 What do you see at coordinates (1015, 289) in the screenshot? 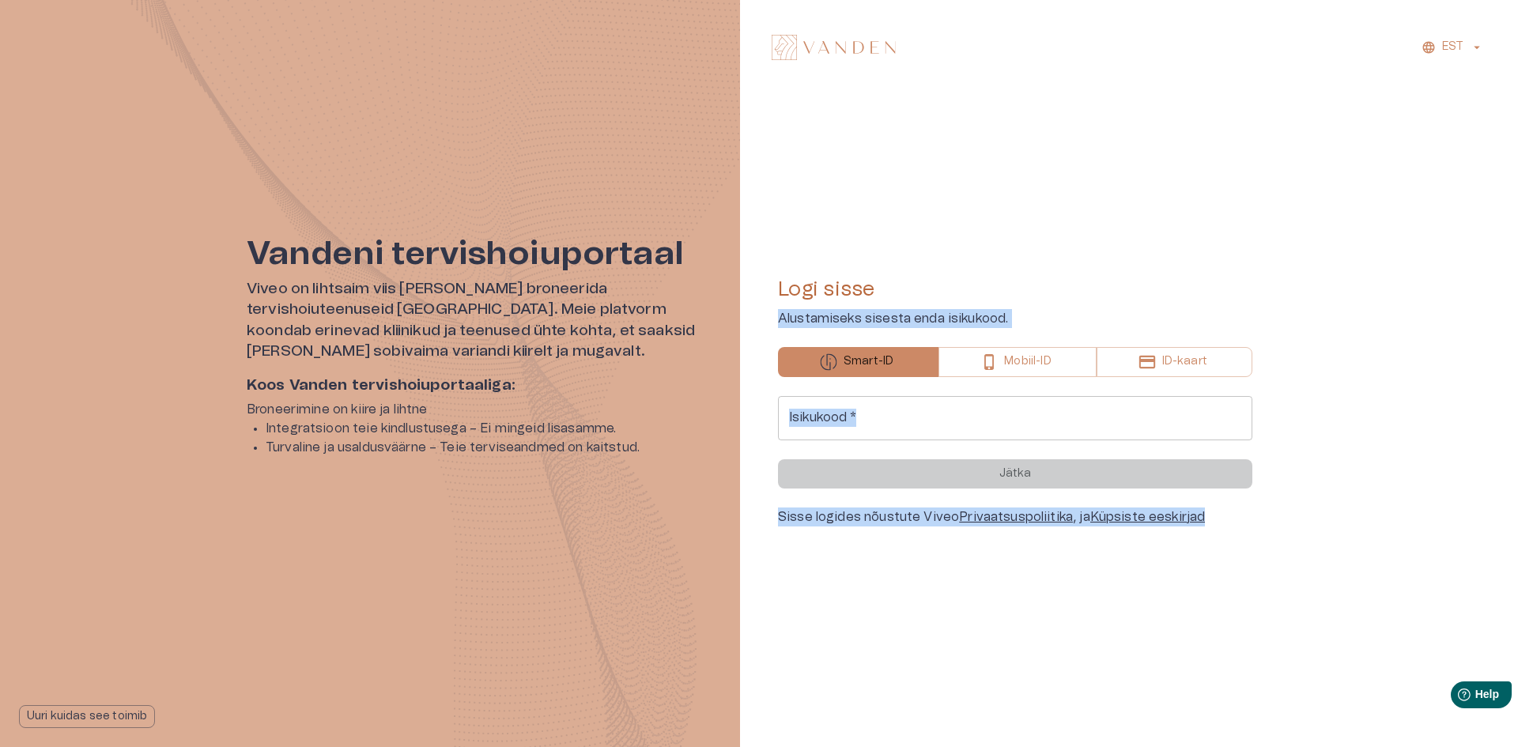
I see `h4: Logi sisse` at bounding box center [1015, 289].